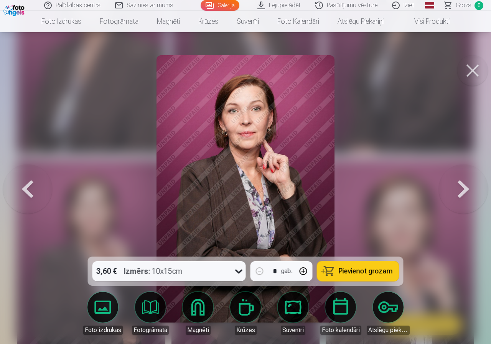  What do you see at coordinates (246, 330) in the screenshot?
I see `div: Krūzes` at bounding box center [246, 330].